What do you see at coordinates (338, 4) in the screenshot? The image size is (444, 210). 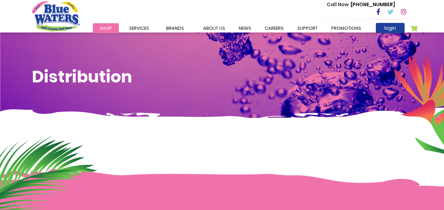 I see `span: Call Now :` at bounding box center [338, 4].